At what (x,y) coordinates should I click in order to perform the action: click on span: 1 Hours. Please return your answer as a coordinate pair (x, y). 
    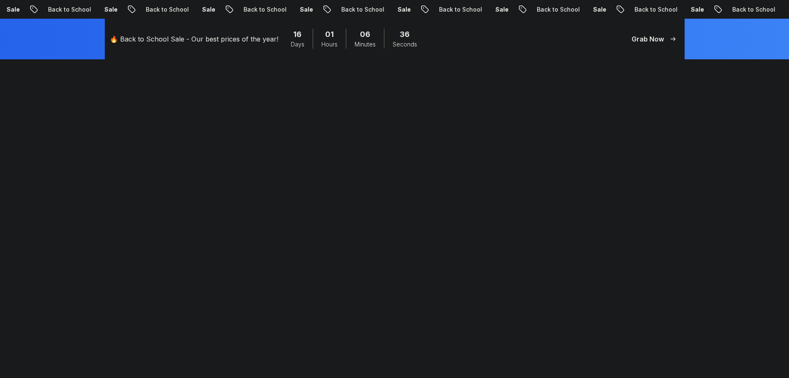
    Looking at the image, I should click on (329, 34).